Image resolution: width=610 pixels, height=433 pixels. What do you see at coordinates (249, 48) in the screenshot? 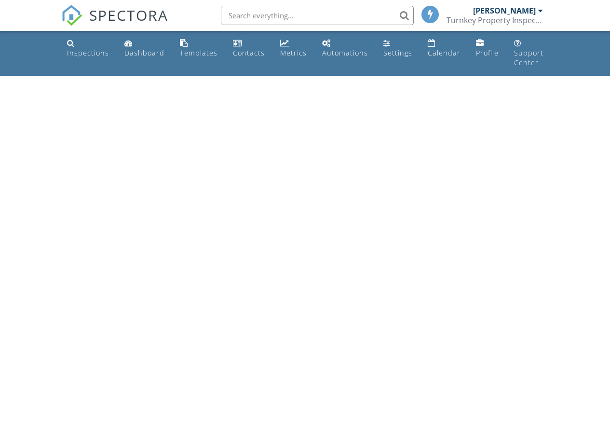
I see `a: Contacts` at bounding box center [249, 48].